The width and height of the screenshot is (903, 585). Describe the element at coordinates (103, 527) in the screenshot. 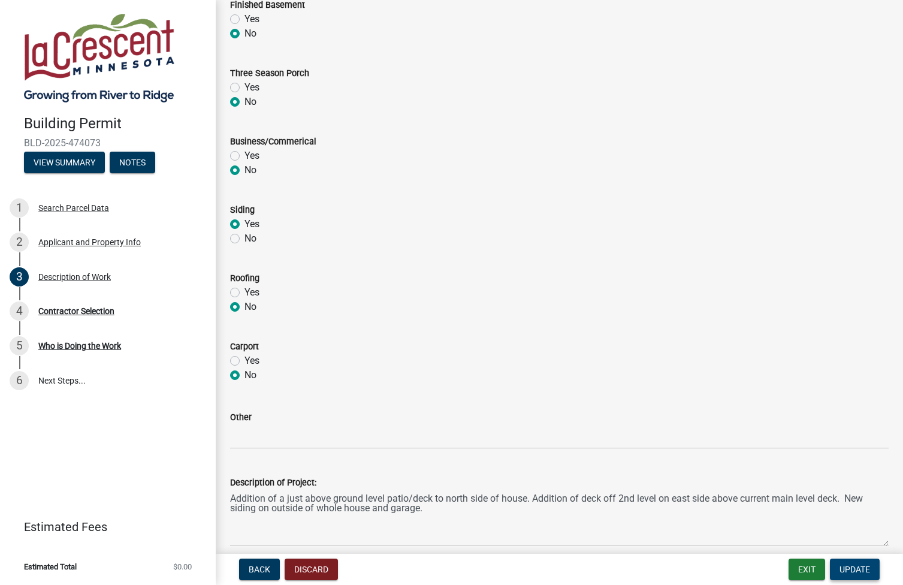

I see `a: Estimated Fees` at that location.